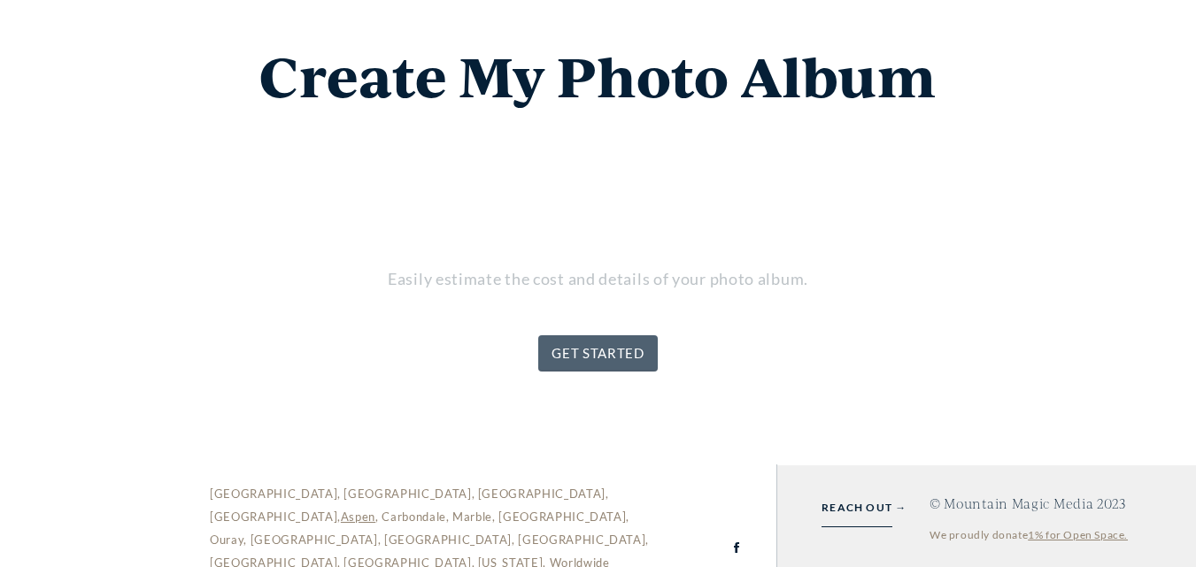  What do you see at coordinates (864, 508) in the screenshot?
I see `a: REACH OUT →` at bounding box center [864, 508].